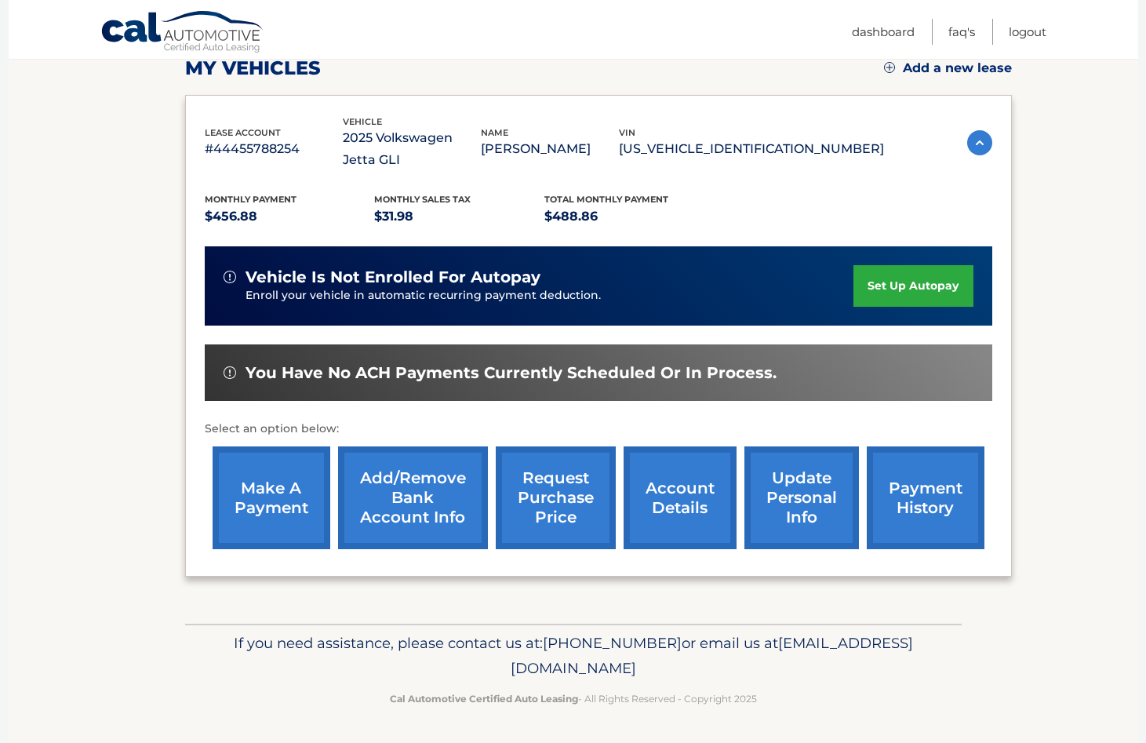 This screenshot has width=1146, height=743. What do you see at coordinates (1028, 31) in the screenshot?
I see `a: Logout` at bounding box center [1028, 31].